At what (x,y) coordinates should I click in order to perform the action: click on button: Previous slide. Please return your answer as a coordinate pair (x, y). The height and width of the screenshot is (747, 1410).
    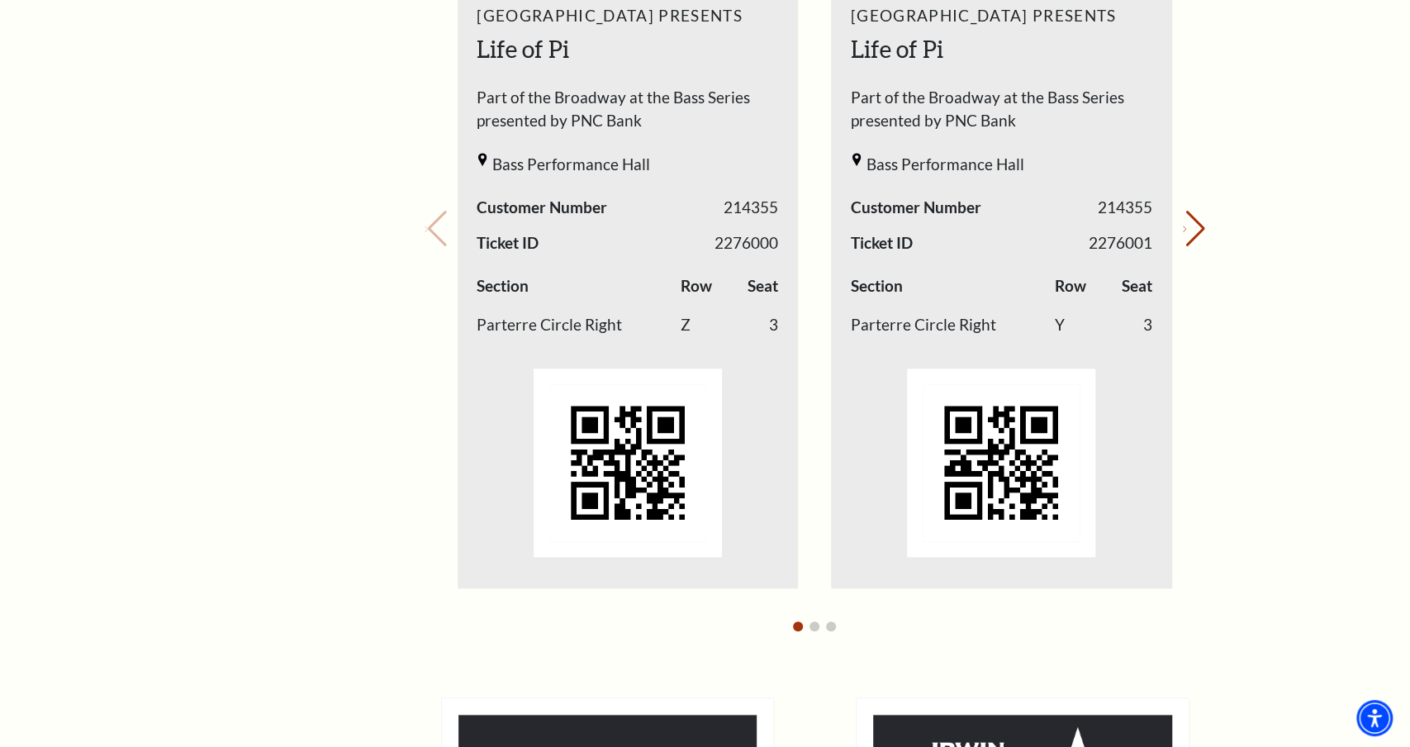
    Looking at the image, I should click on (435, 229).